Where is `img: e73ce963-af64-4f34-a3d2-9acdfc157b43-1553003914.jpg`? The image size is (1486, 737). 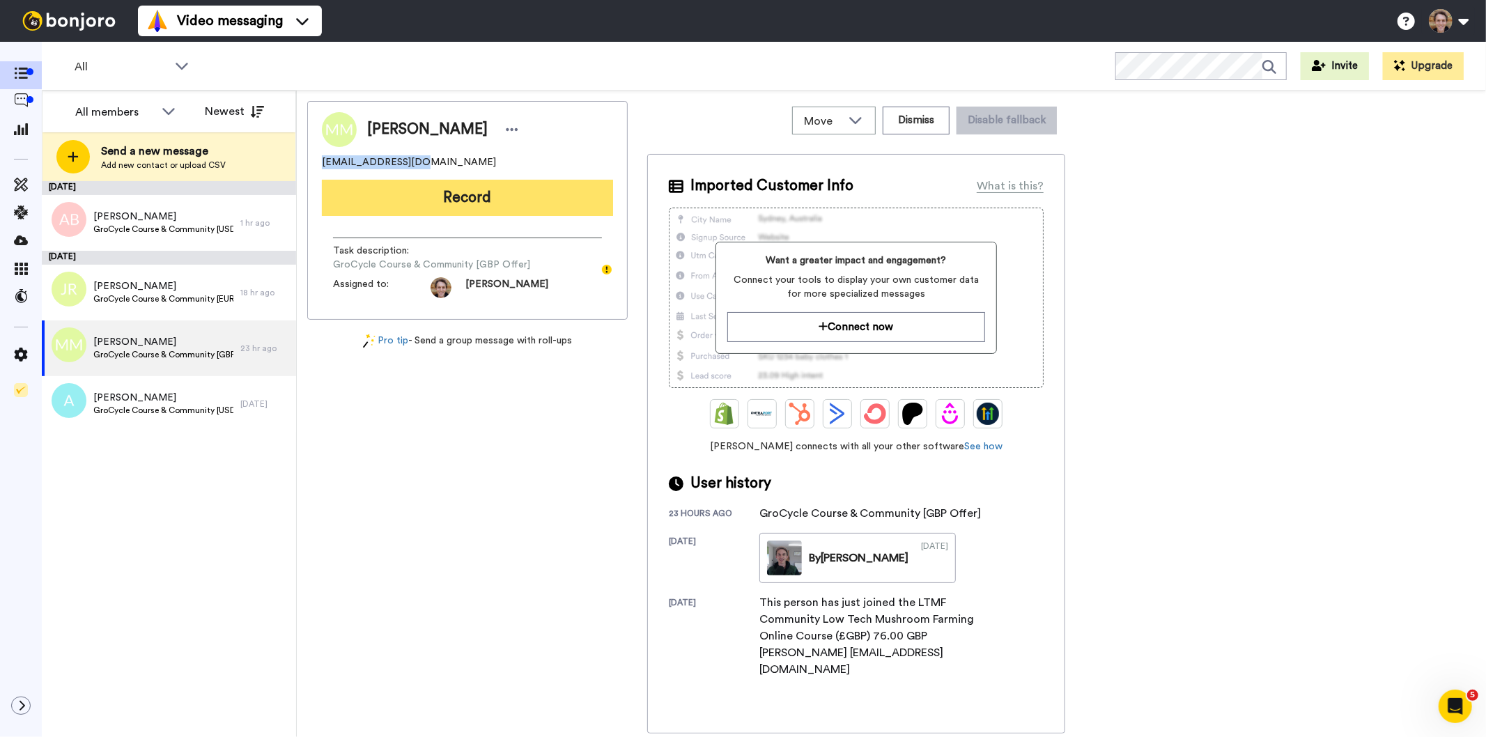 img: e73ce963-af64-4f34-a3d2-9acdfc157b43-1553003914.jpg is located at coordinates (441, 288).